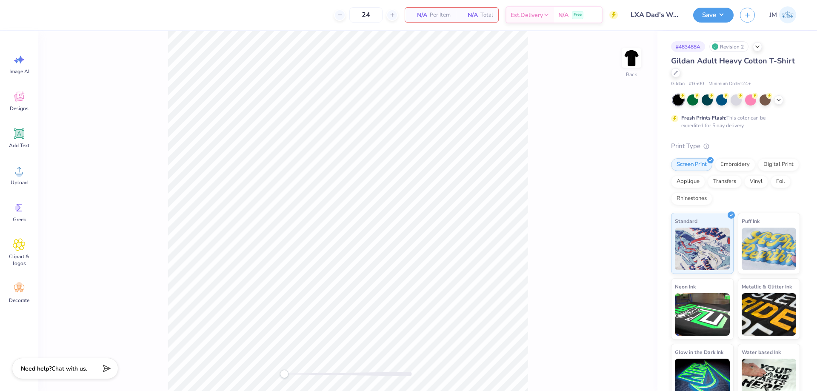  What do you see at coordinates (767, 286) in the screenshot?
I see `span: Metallic & Glitter Ink` at bounding box center [767, 286].